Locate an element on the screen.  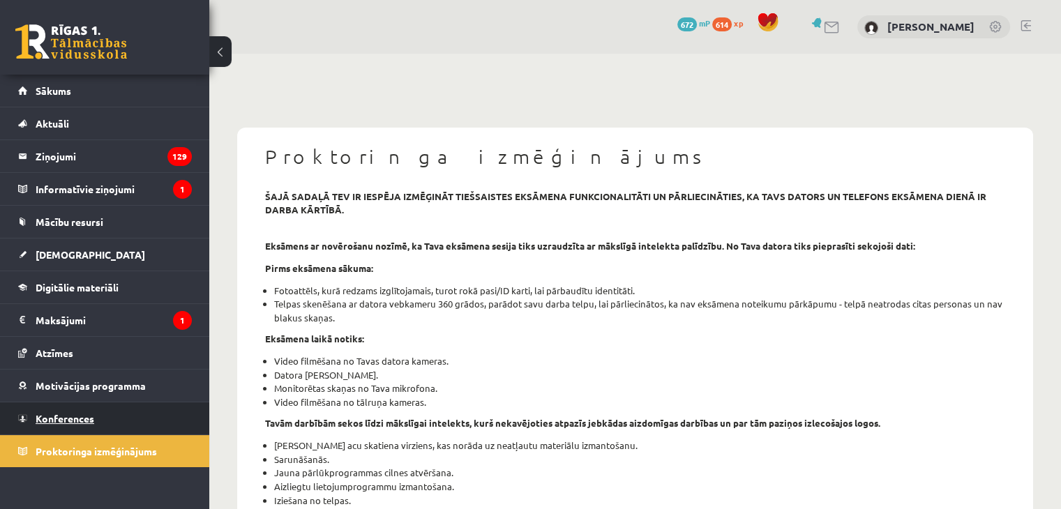
li: Fotoattēls, kurā redzams izglītojamais, turot rokā pasi/ID karti, lai pārbaudītu identitāti. is located at coordinates (640, 291).